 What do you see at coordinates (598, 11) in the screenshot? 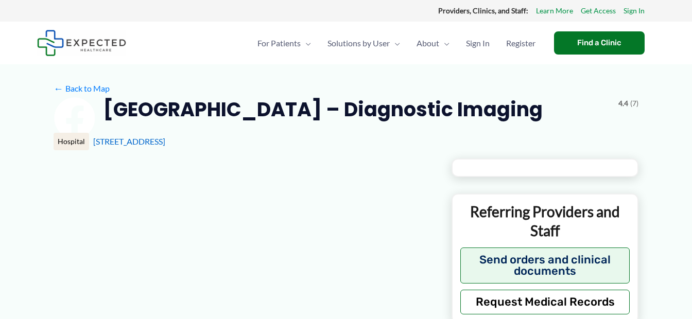
I see `a: Get Access` at bounding box center [598, 11].